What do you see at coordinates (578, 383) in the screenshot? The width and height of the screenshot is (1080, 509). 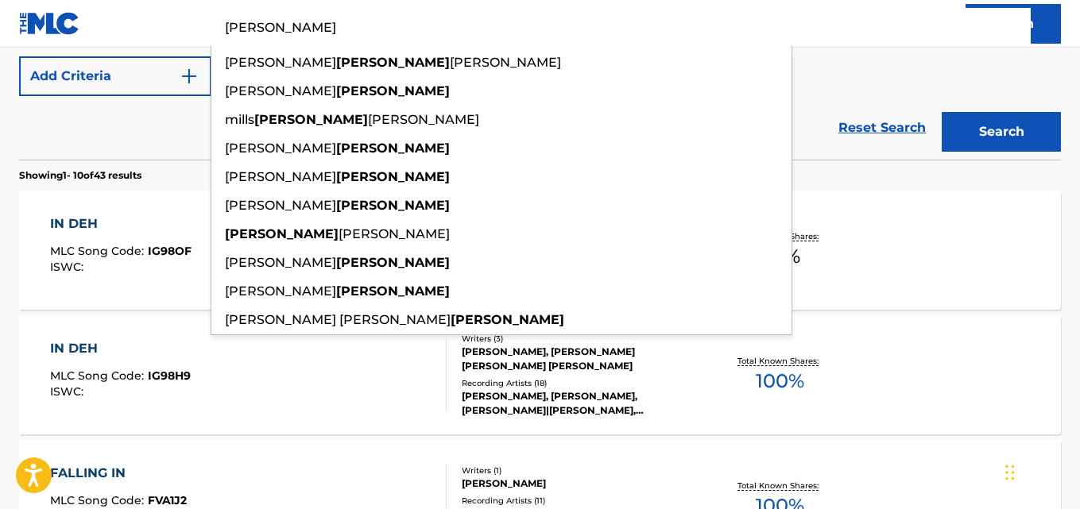 I see `div: Recording Artists ( 18 )` at bounding box center [578, 383].